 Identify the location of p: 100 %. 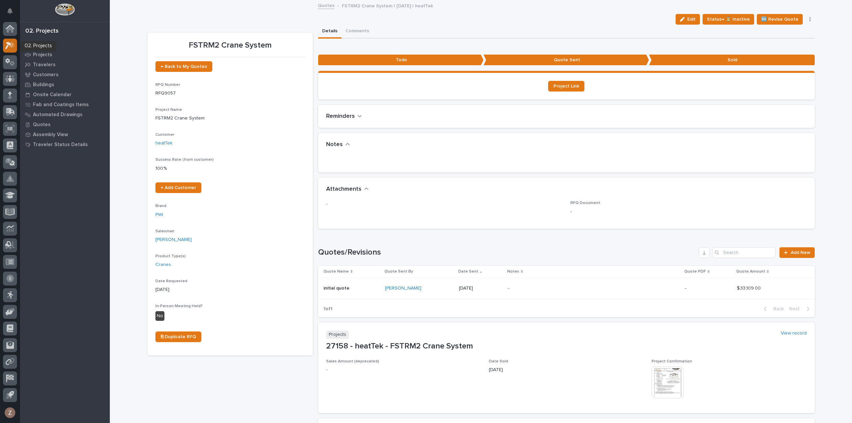
(230, 168).